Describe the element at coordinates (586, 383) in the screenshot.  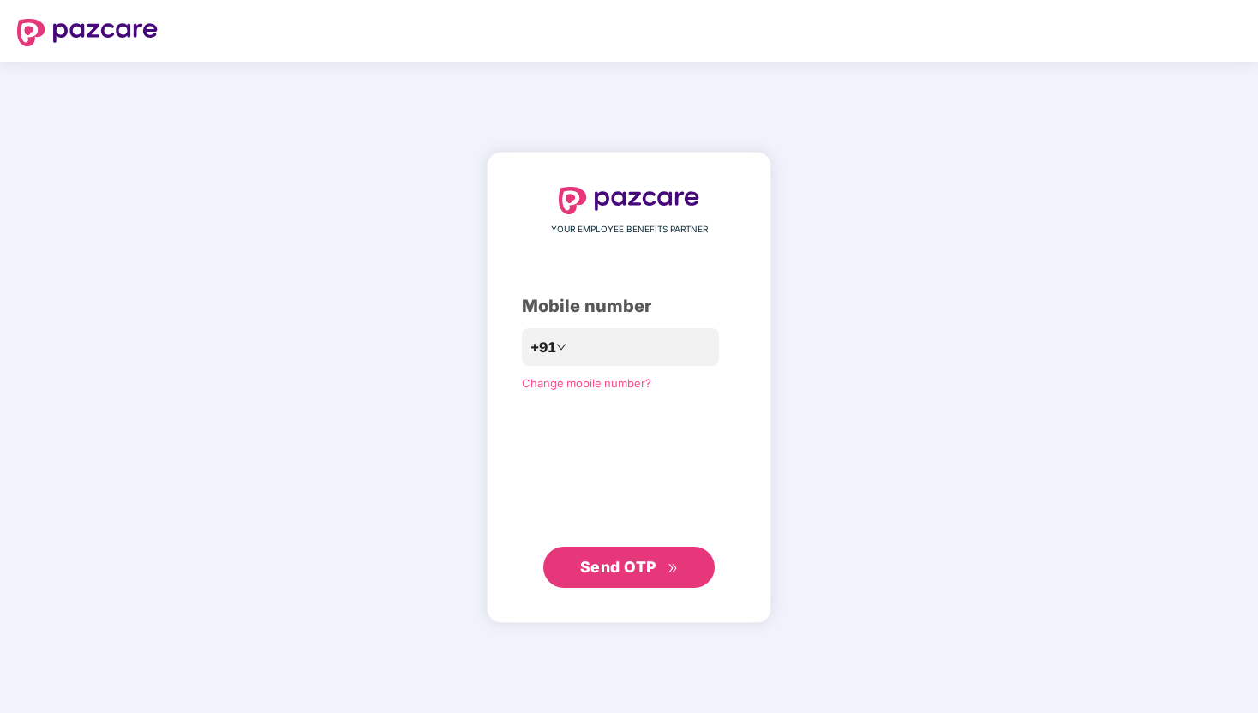
I see `span: Change mobile number?` at that location.